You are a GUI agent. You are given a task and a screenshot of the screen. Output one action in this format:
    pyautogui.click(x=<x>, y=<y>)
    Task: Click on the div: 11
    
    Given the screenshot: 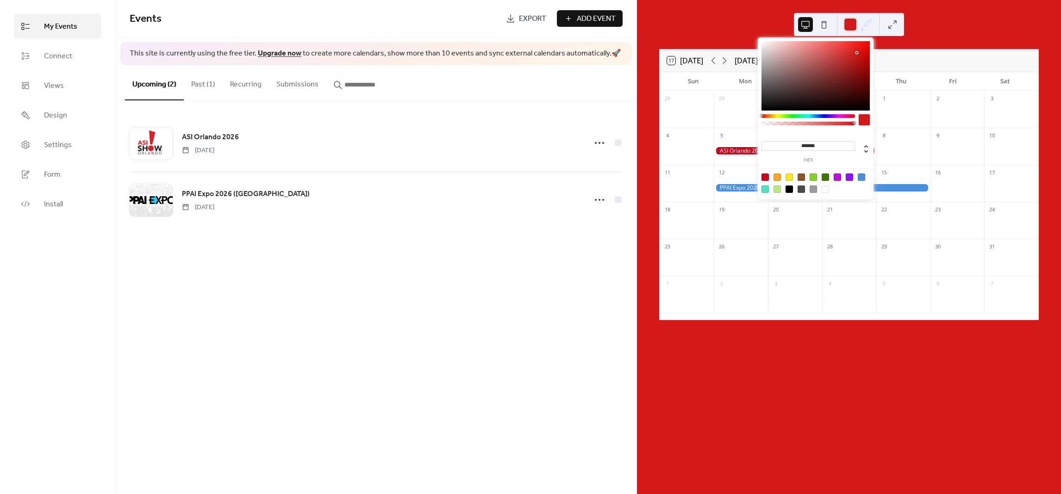 What is the action you would take?
    pyautogui.click(x=667, y=173)
    